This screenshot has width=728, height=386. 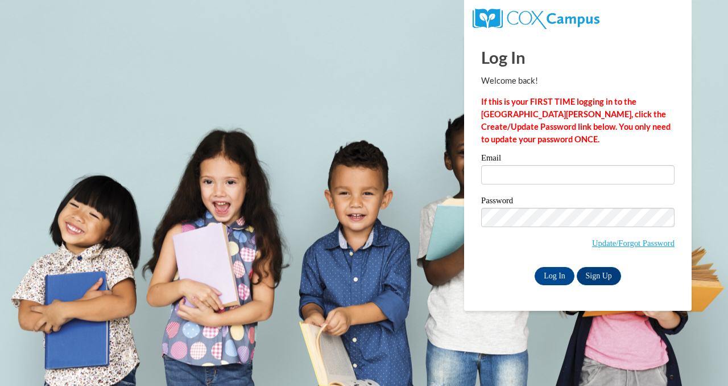 What do you see at coordinates (536, 18) in the screenshot?
I see `a: COX Campus` at bounding box center [536, 18].